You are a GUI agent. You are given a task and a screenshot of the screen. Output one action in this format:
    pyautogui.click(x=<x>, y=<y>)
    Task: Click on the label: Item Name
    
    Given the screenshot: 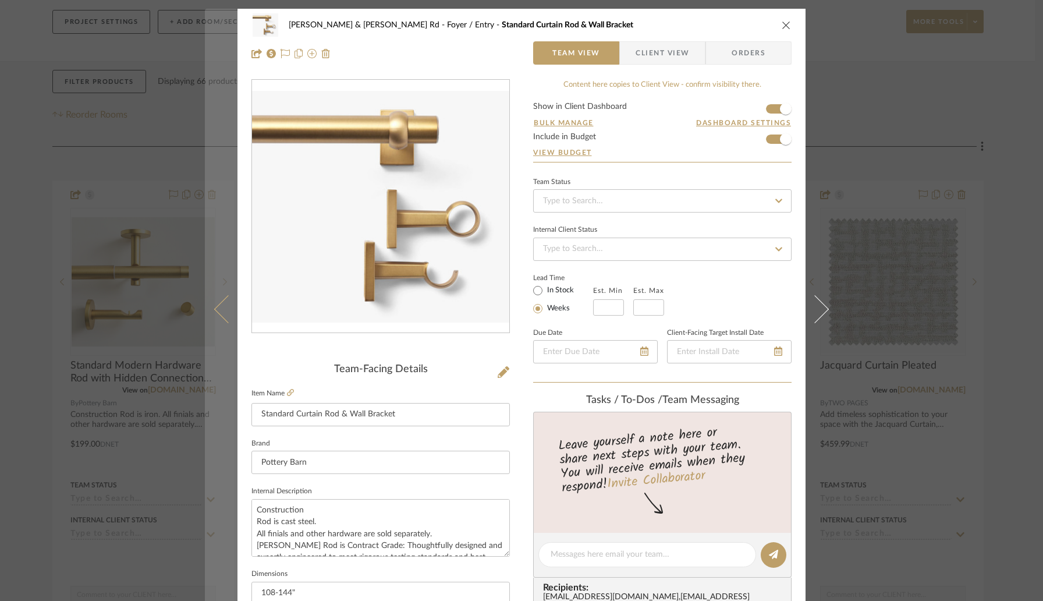 What is the action you would take?
    pyautogui.click(x=272, y=393)
    